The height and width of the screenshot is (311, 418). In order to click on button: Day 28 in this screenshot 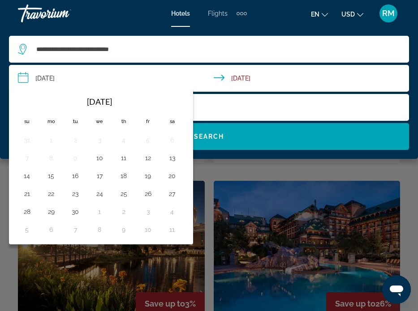, I will do `click(27, 212)`.